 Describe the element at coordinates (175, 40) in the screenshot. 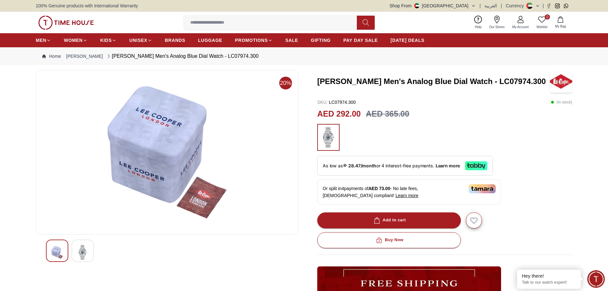

I see `a: BRANDS` at that location.